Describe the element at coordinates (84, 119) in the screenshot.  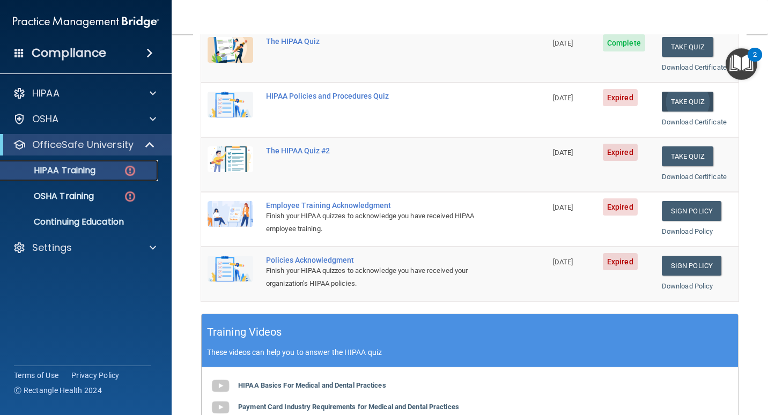
I see `a: OSHA` at that location.